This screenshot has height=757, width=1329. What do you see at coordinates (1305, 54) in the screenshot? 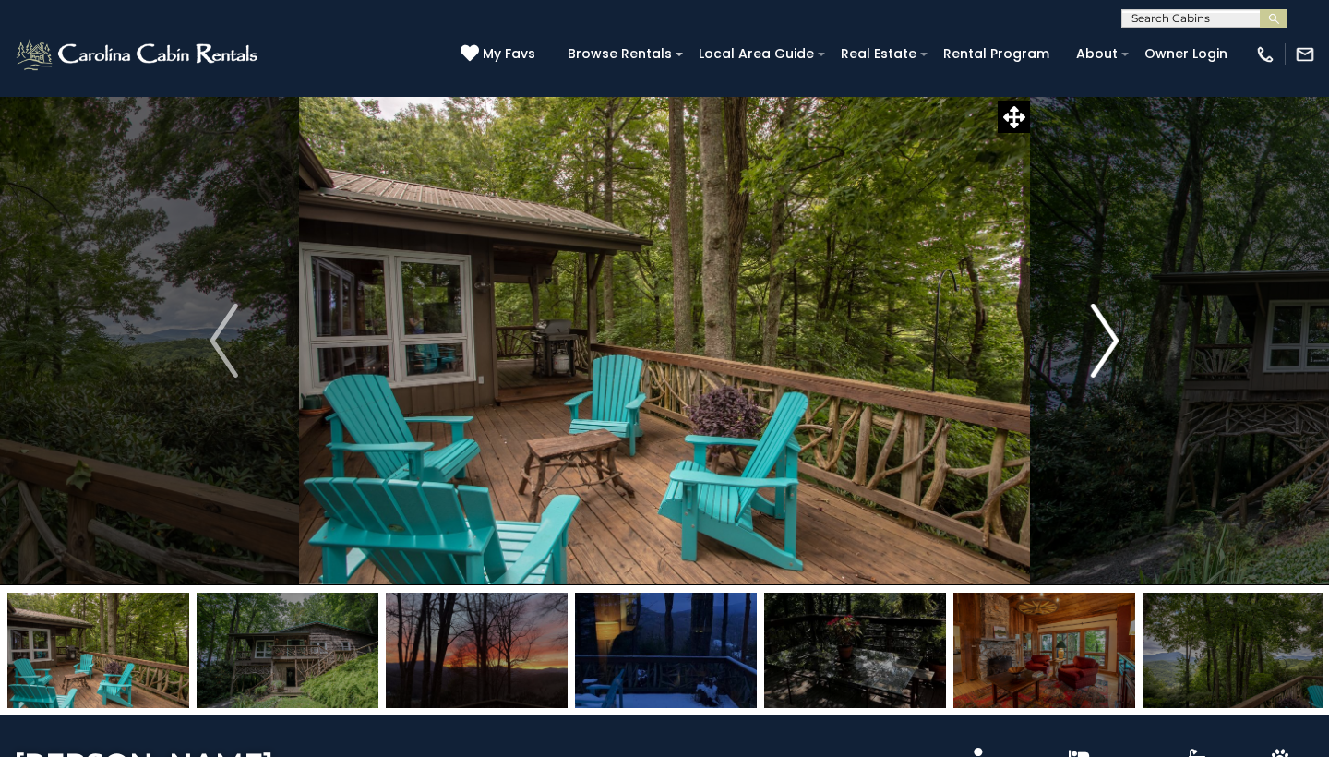
I see `img: mail-regular-white.png` at bounding box center [1305, 54].